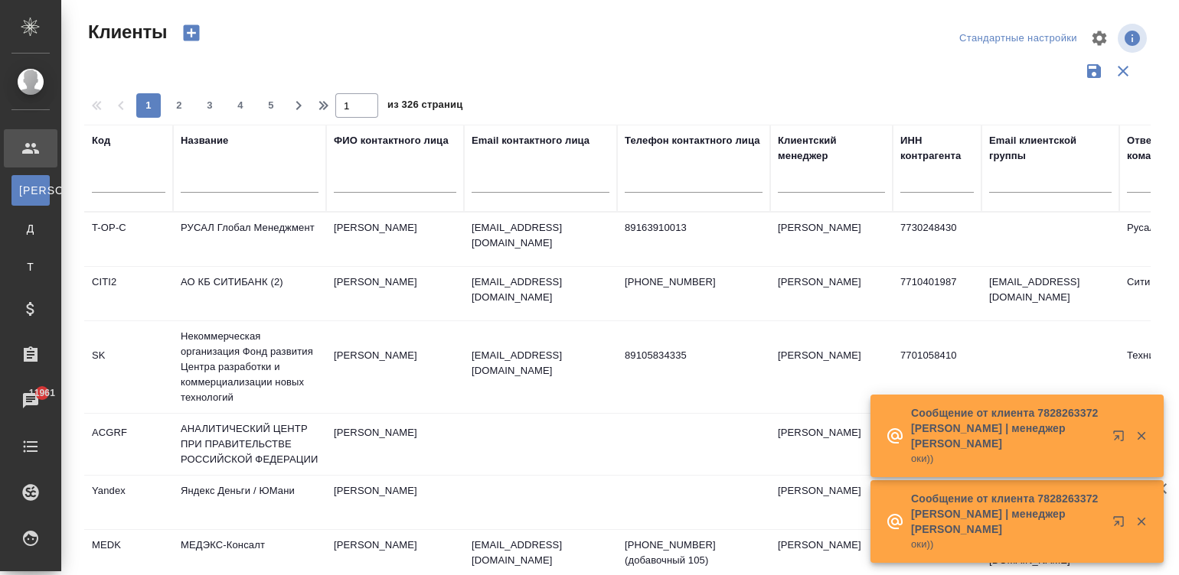 The height and width of the screenshot is (575, 1179). Describe the element at coordinates (937, 240) in the screenshot. I see `td: 7730248430` at that location.